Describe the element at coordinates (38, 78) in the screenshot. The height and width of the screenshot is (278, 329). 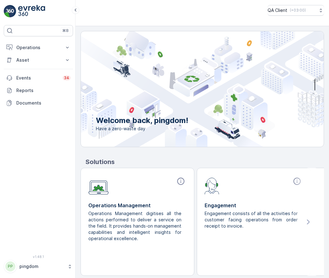
I see `p: Events` at that location.